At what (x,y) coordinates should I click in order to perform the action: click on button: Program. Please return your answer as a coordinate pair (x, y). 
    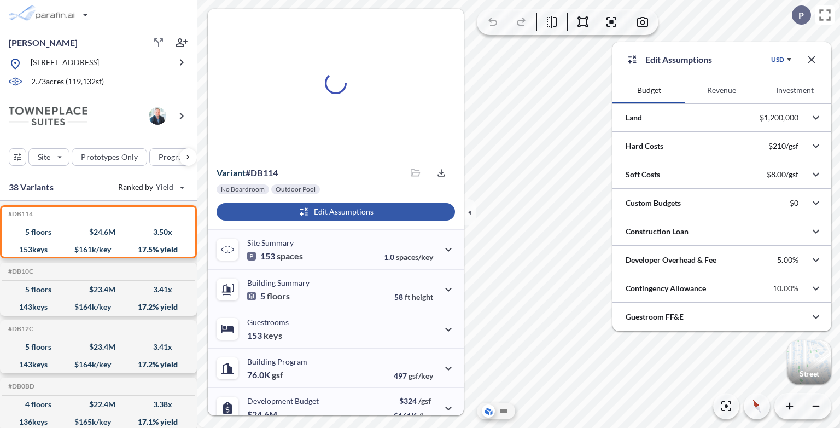
    Looking at the image, I should click on (179, 157).